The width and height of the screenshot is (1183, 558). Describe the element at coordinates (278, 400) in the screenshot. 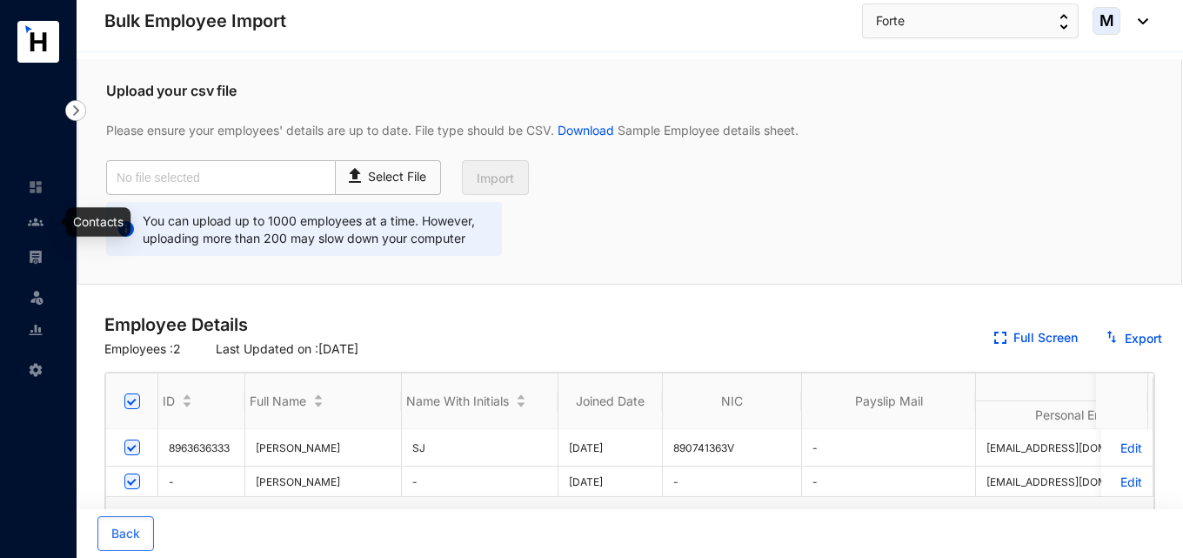

I see `span: Full Name` at that location.